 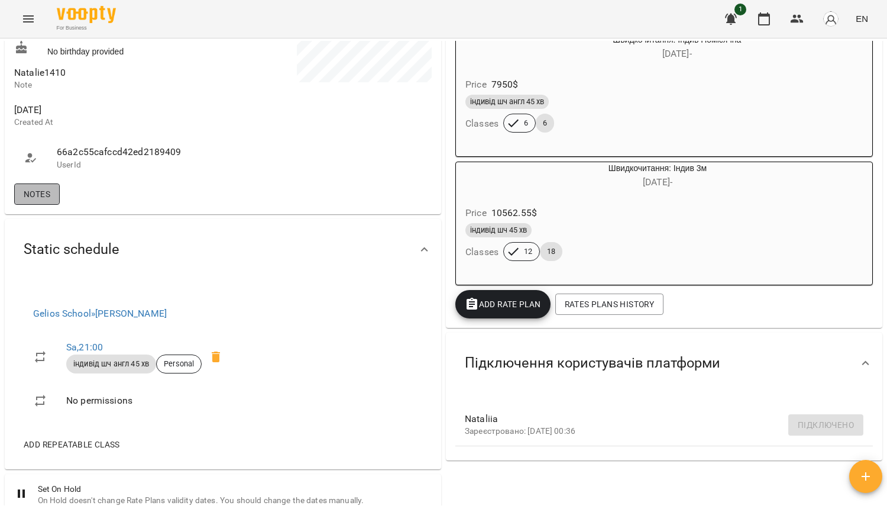 I want to click on span: Add repeatable class, so click(x=72, y=444).